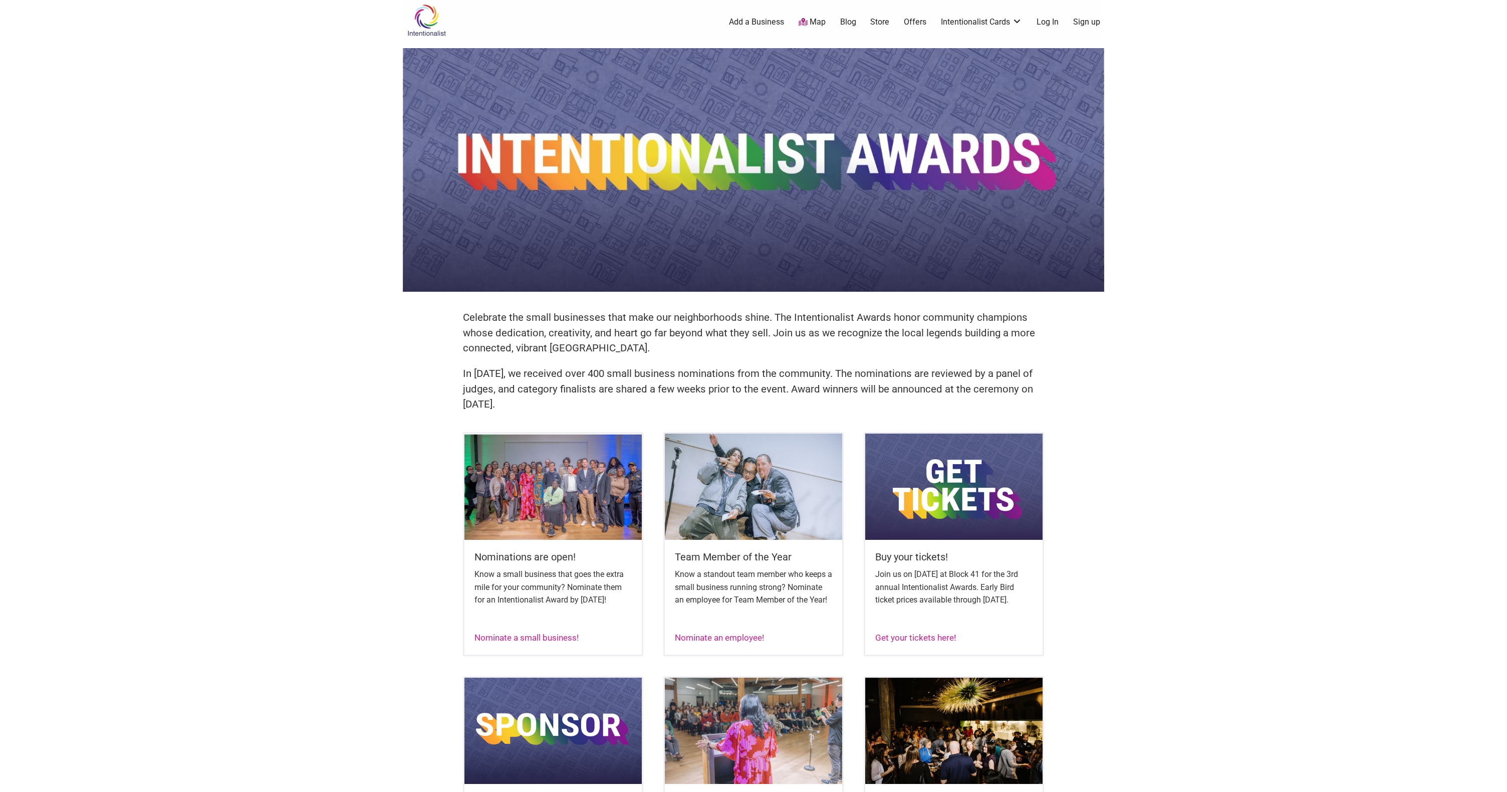  I want to click on a: Add a Business, so click(757, 22).